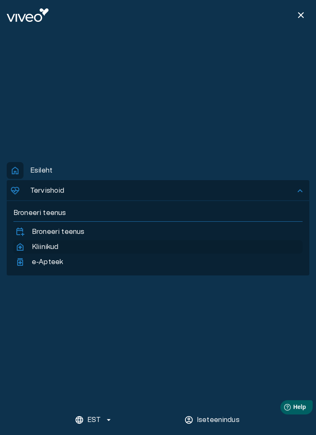 The height and width of the screenshot is (435, 316). Describe the element at coordinates (15, 171) in the screenshot. I see `span: home` at that location.